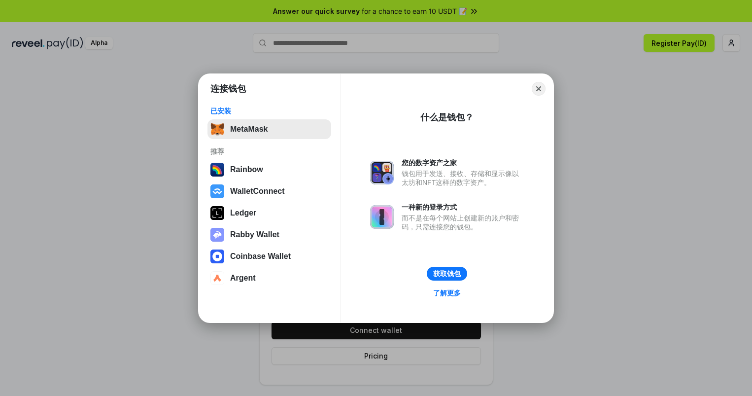  What do you see at coordinates (228, 89) in the screenshot?
I see `h1: 连接钱包` at bounding box center [228, 89].